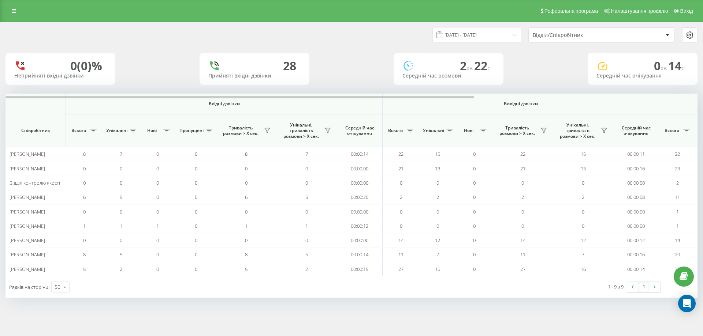 This screenshot has width=703, height=336. Describe the element at coordinates (86, 66) in the screenshot. I see `div: 0 (0)%` at that location.